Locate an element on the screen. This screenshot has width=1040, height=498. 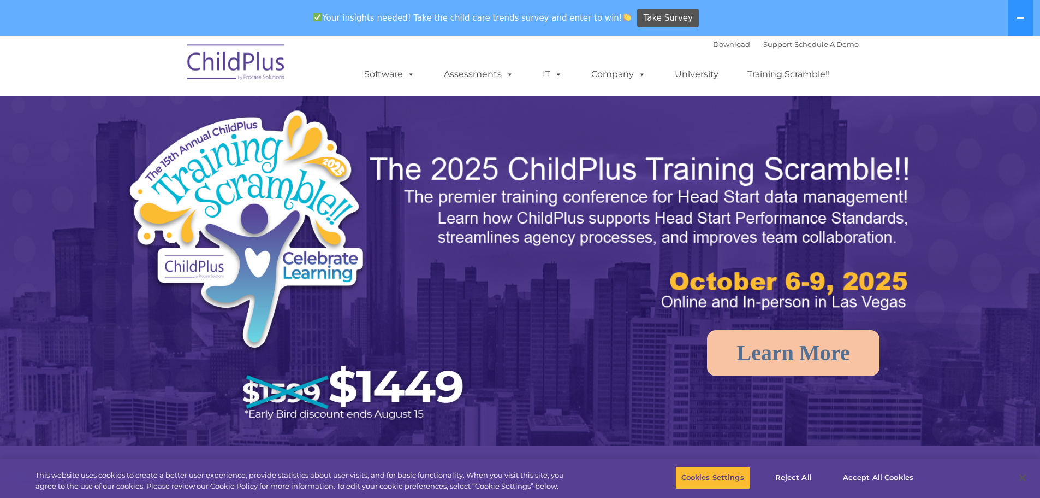
a: Support is located at coordinates (778, 44).